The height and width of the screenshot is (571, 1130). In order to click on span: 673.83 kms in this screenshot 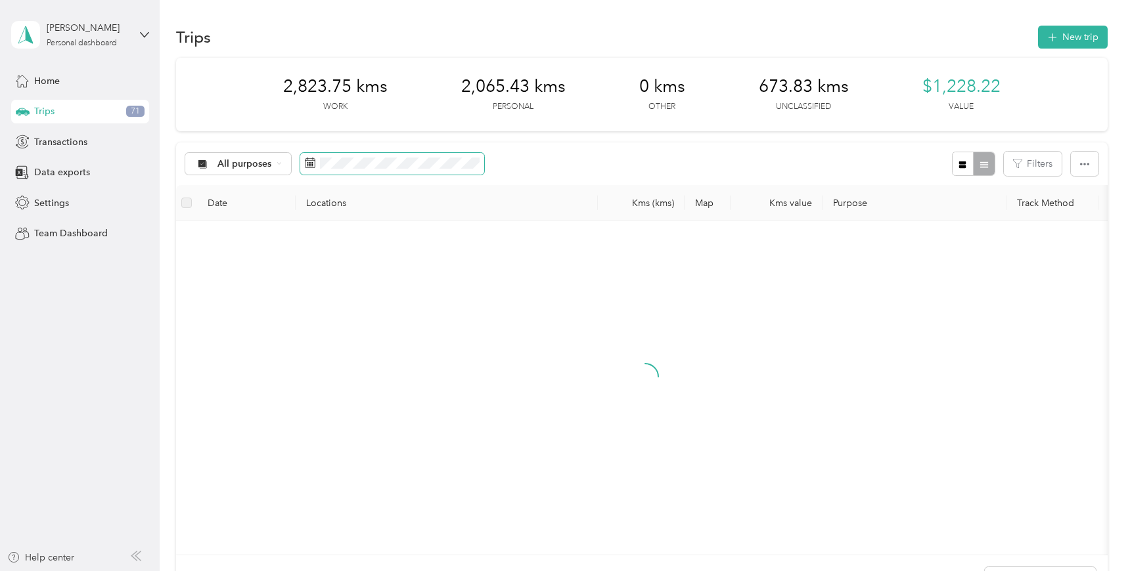, I will do `click(803, 87)`.